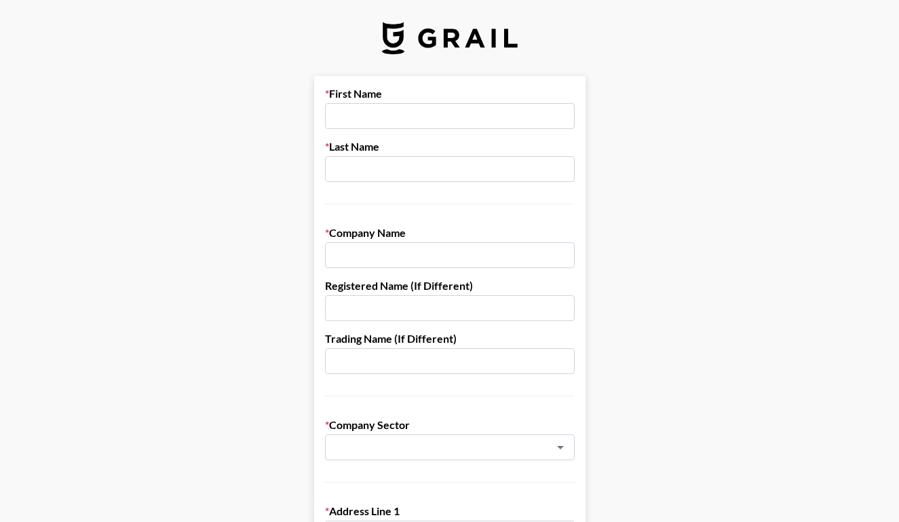 The image size is (899, 522). I want to click on label: Registered Name (If Different), so click(450, 286).